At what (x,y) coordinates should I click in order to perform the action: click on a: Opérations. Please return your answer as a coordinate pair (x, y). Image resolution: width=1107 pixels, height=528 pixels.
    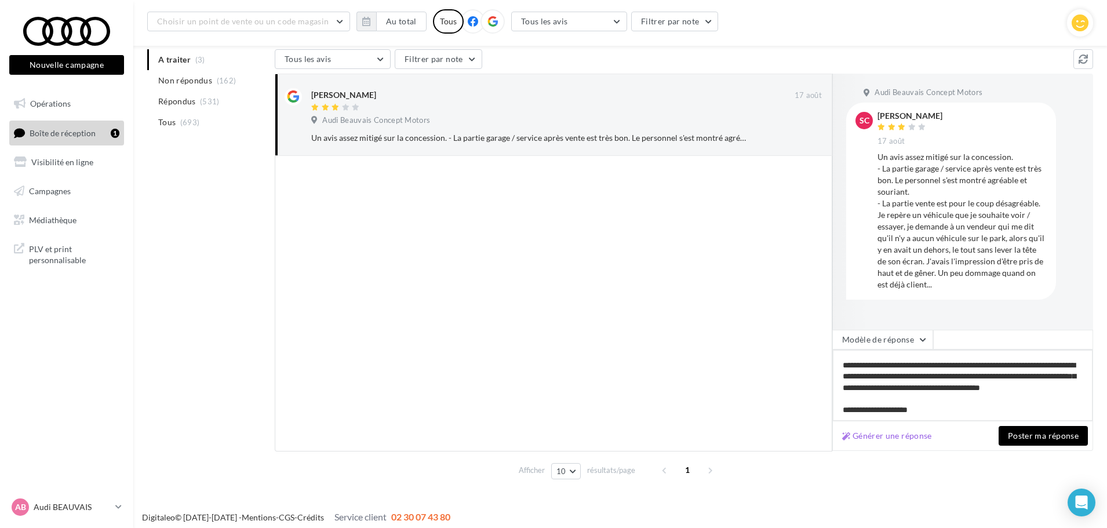
    Looking at the image, I should click on (67, 104).